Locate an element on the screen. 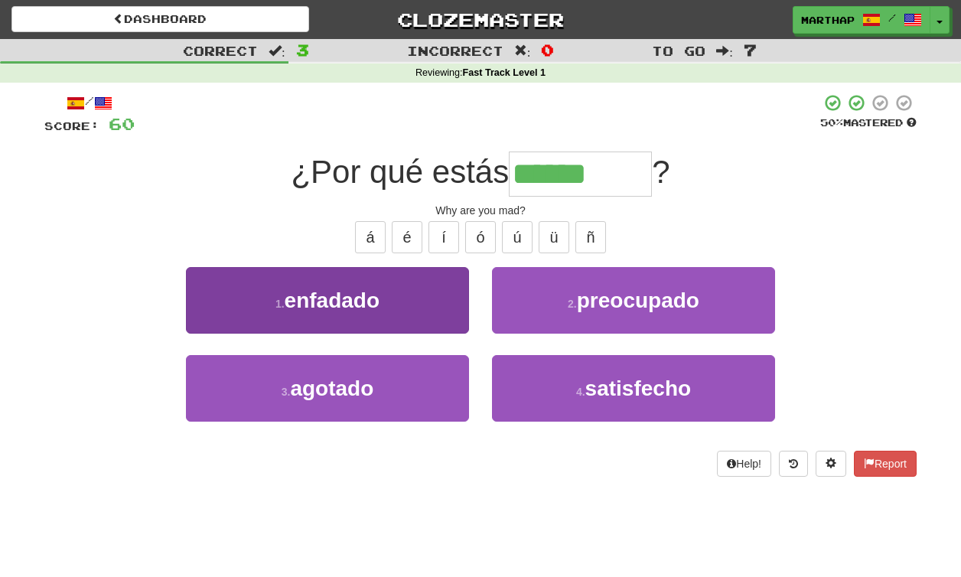 The width and height of the screenshot is (961, 577). span: 7 is located at coordinates (750, 50).